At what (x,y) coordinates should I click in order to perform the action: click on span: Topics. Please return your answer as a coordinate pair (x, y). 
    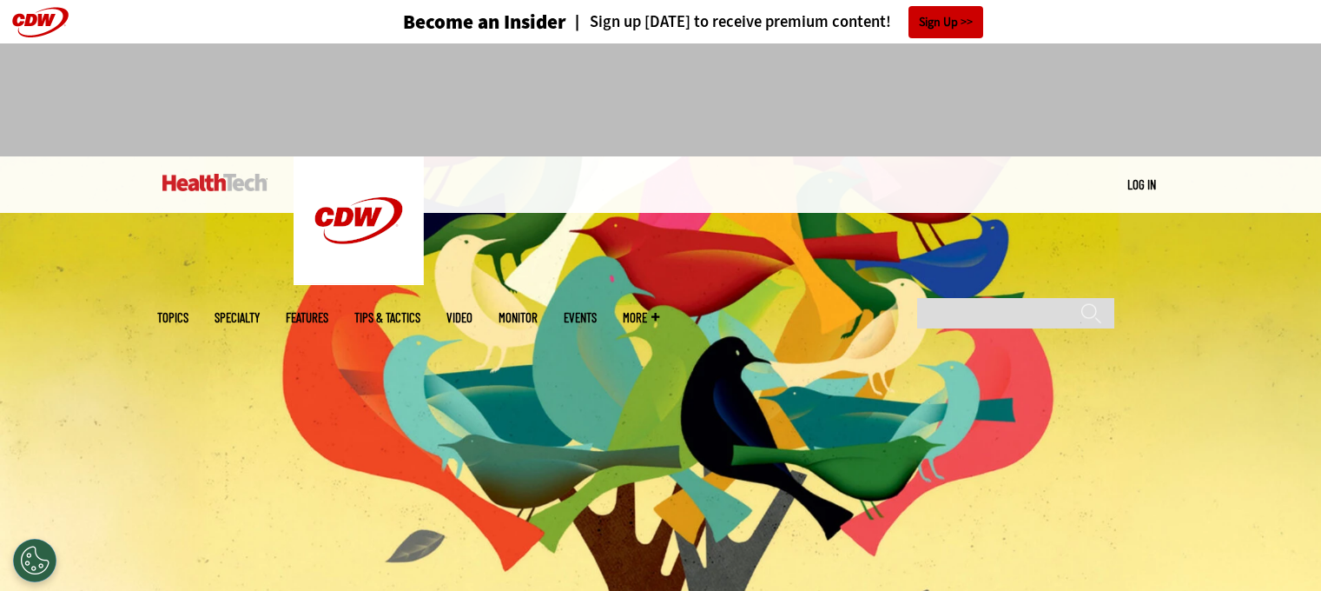
    Looking at the image, I should click on (173, 317).